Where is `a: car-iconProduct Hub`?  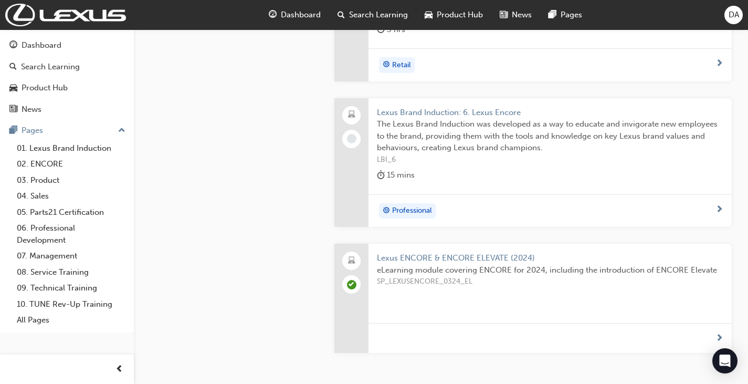
a: car-iconProduct Hub is located at coordinates (453, 15).